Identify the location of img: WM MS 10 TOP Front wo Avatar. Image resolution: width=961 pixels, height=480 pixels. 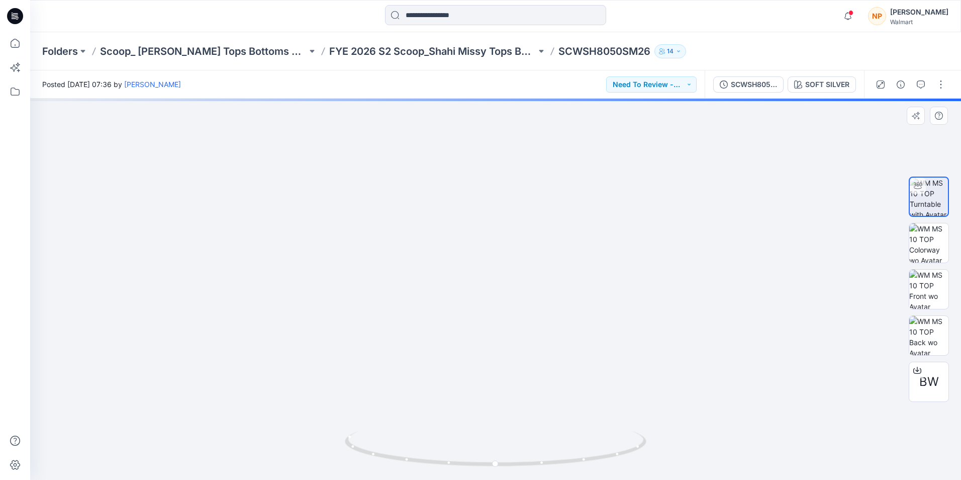
(929, 289).